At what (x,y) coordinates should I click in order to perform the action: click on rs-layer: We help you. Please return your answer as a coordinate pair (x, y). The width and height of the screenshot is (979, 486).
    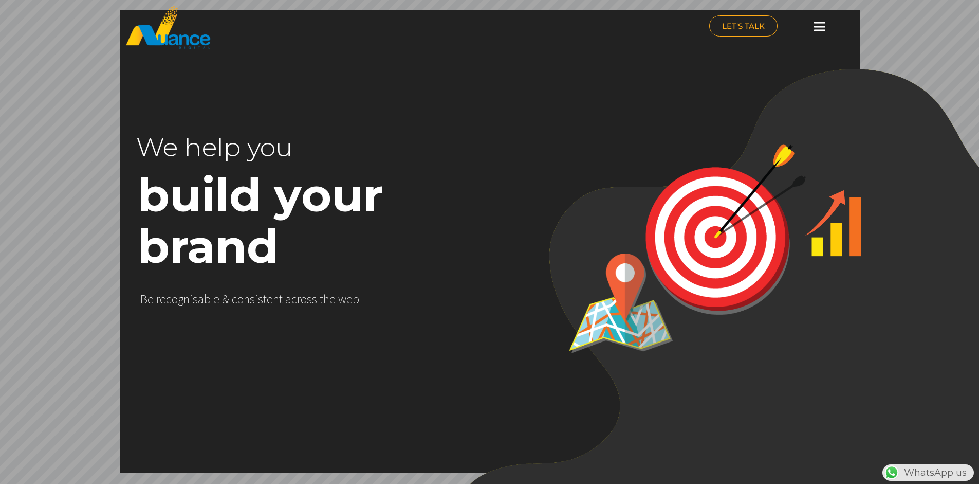
    Looking at the image, I should click on (296, 148).